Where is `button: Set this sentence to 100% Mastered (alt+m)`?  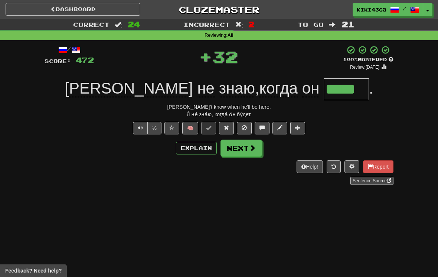
button: Set this sentence to 100% Mastered (alt+m) is located at coordinates (209, 128).